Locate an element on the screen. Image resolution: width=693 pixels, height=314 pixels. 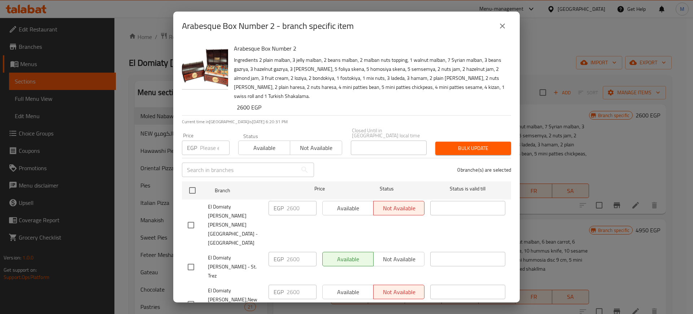
span: Bulk update is located at coordinates (473, 148).